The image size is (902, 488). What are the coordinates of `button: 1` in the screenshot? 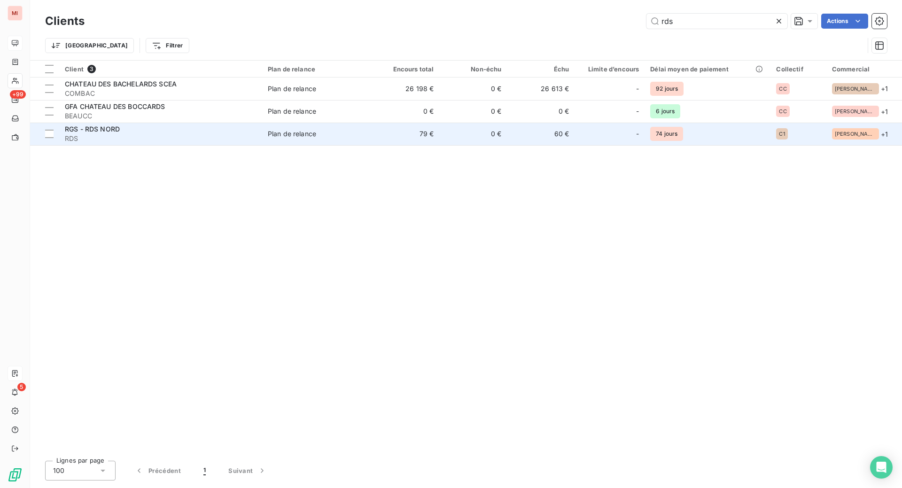 It's located at (204, 471).